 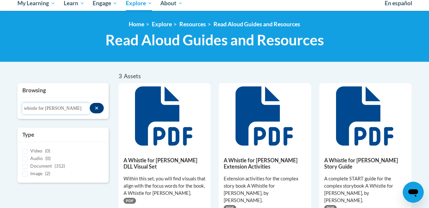 I want to click on span: PDF, so click(x=130, y=201).